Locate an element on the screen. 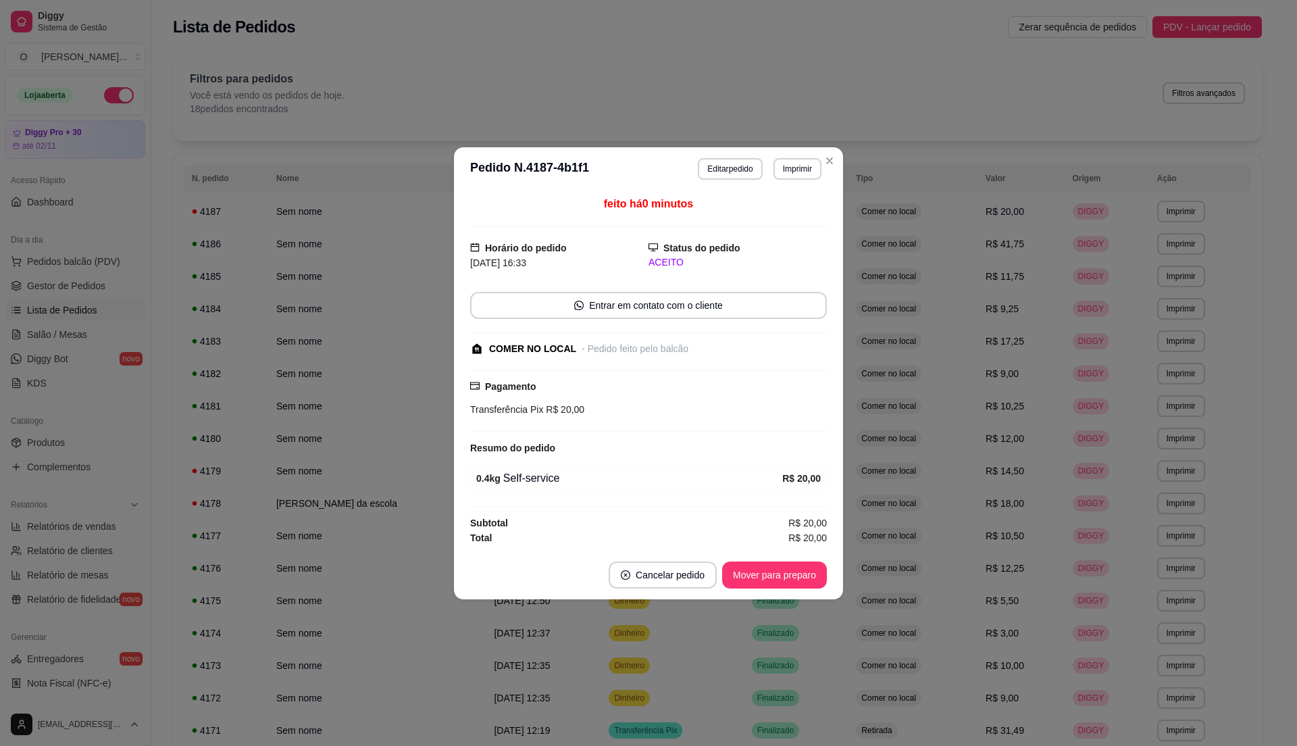  button: Imprimir is located at coordinates (797, 169).